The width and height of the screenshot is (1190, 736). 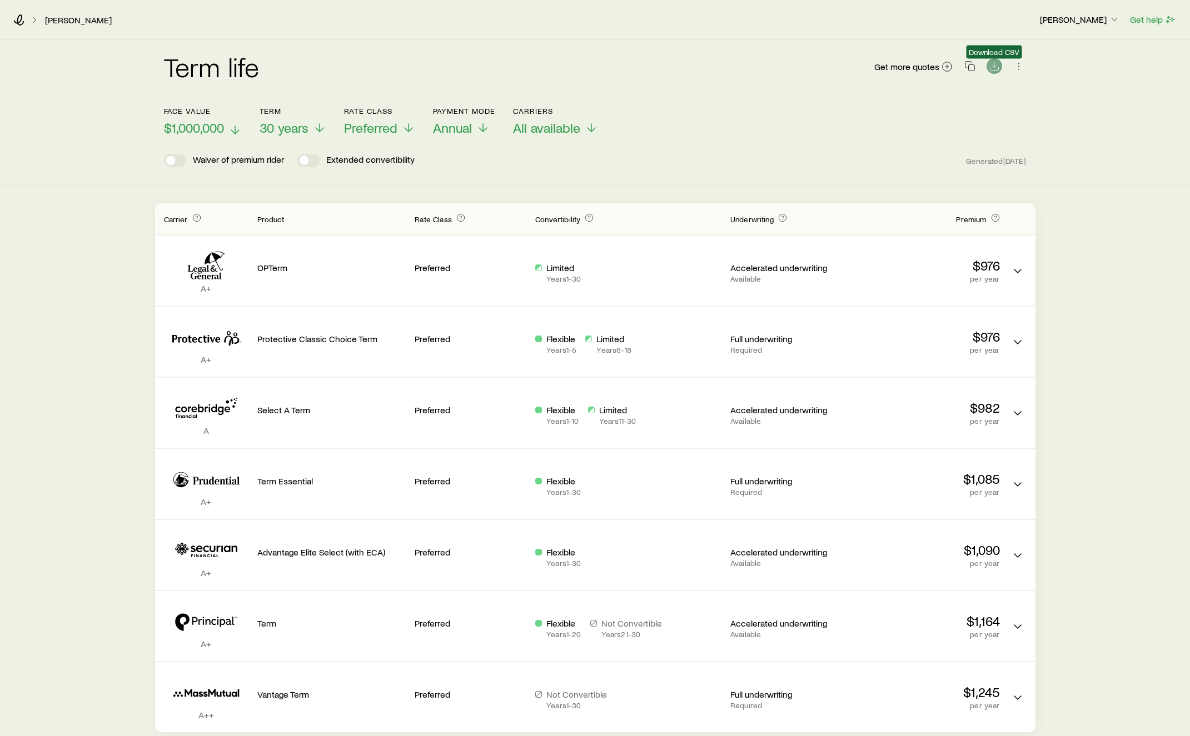 What do you see at coordinates (464, 111) in the screenshot?
I see `p: Payment Mode` at bounding box center [464, 111].